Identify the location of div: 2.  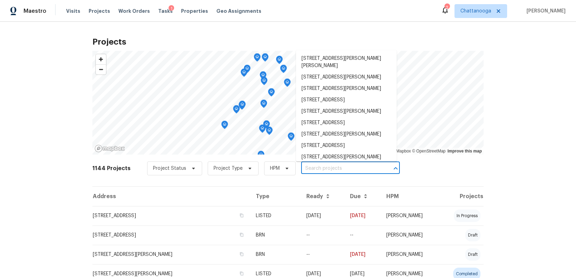
(447, 8).